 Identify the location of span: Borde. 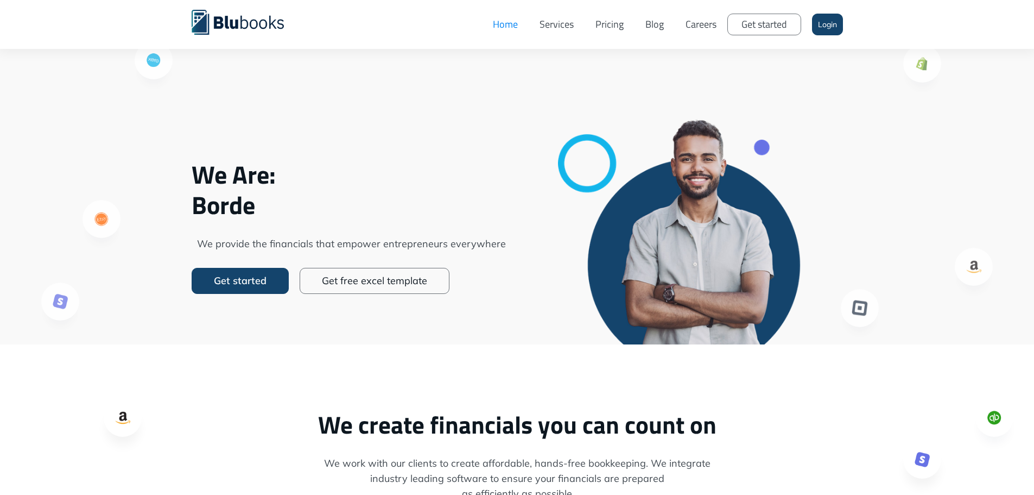
(352, 205).